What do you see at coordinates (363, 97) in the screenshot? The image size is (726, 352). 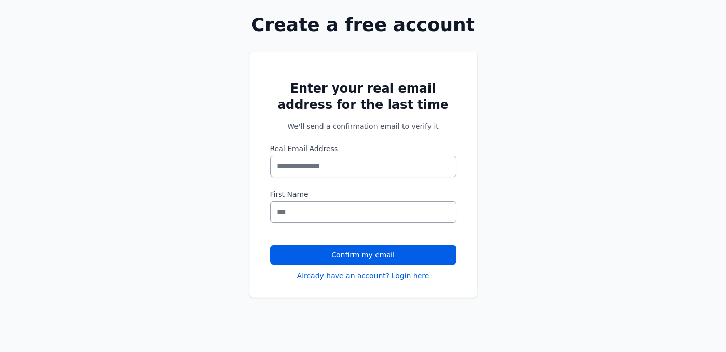 I see `h2: Enter your real email address for the last time` at bounding box center [363, 97].